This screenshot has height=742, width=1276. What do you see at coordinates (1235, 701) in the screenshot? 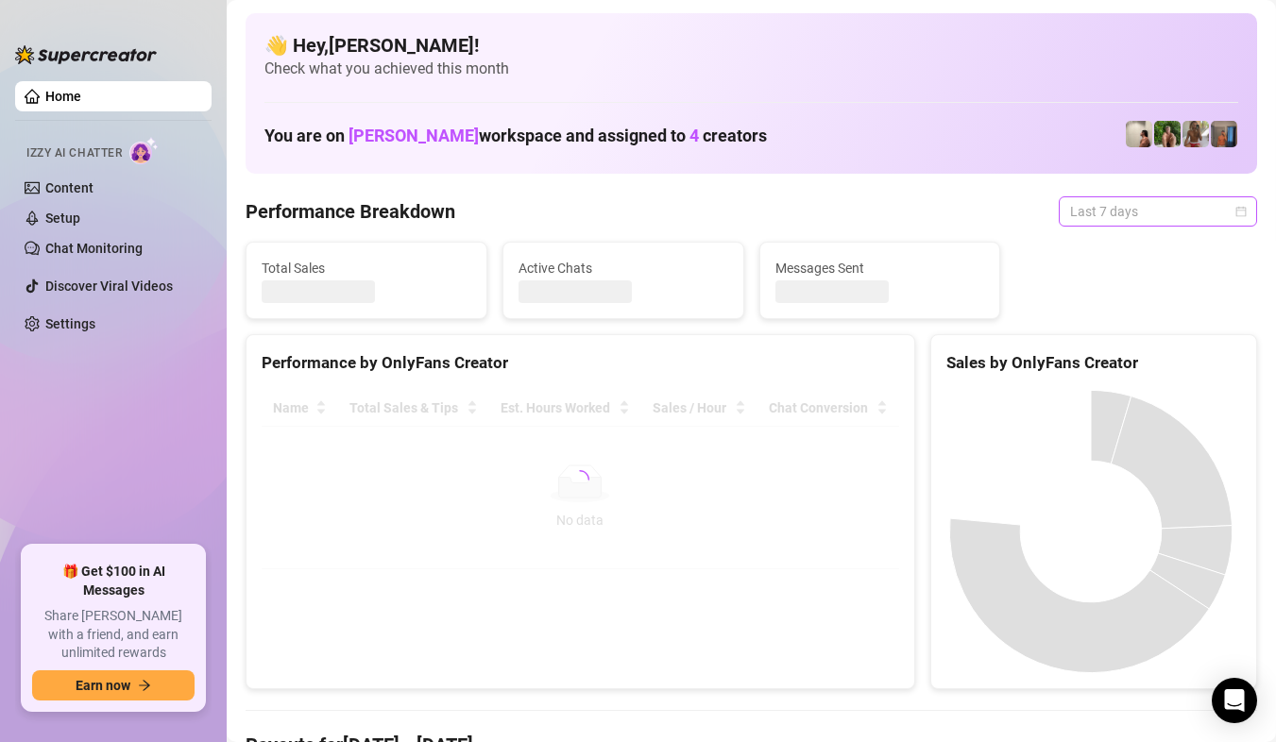
I see `div: Open Intercom Messenger` at bounding box center [1235, 701].